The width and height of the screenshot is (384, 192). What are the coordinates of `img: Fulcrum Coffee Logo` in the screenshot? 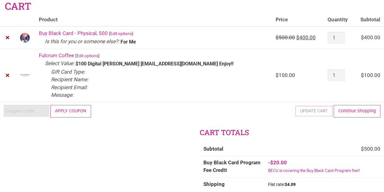 It's located at (25, 75).